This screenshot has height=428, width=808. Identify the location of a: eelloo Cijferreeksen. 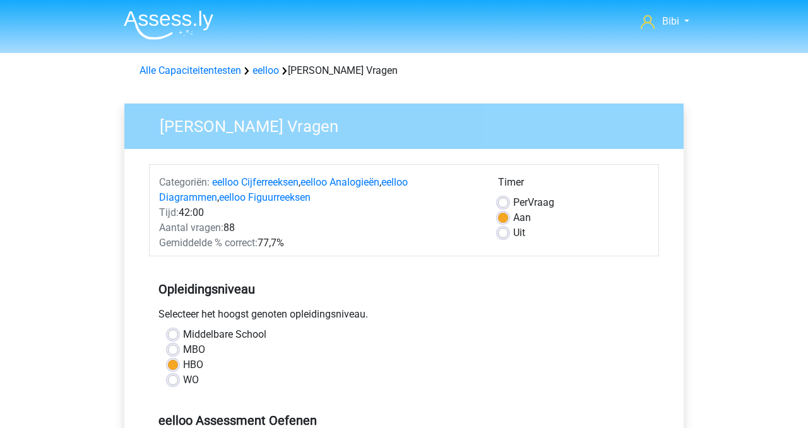
(255, 182).